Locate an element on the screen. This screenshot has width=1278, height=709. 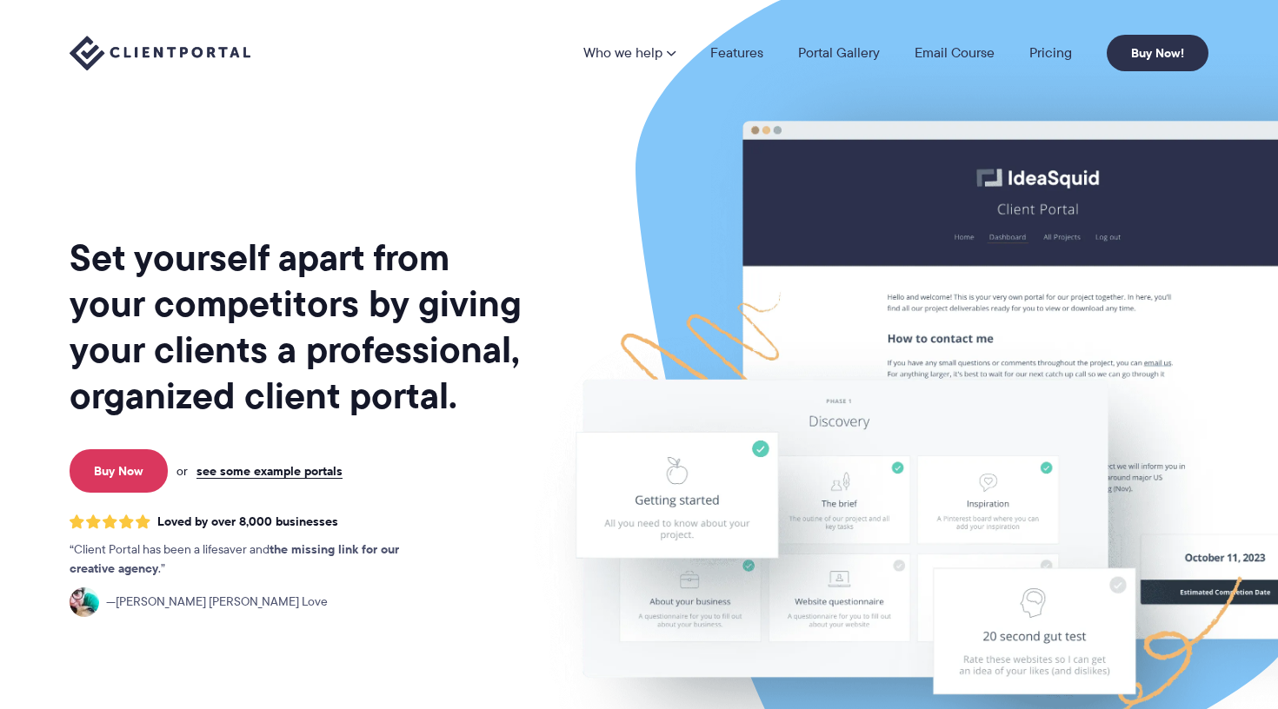
a: Who we help is located at coordinates (629, 53).